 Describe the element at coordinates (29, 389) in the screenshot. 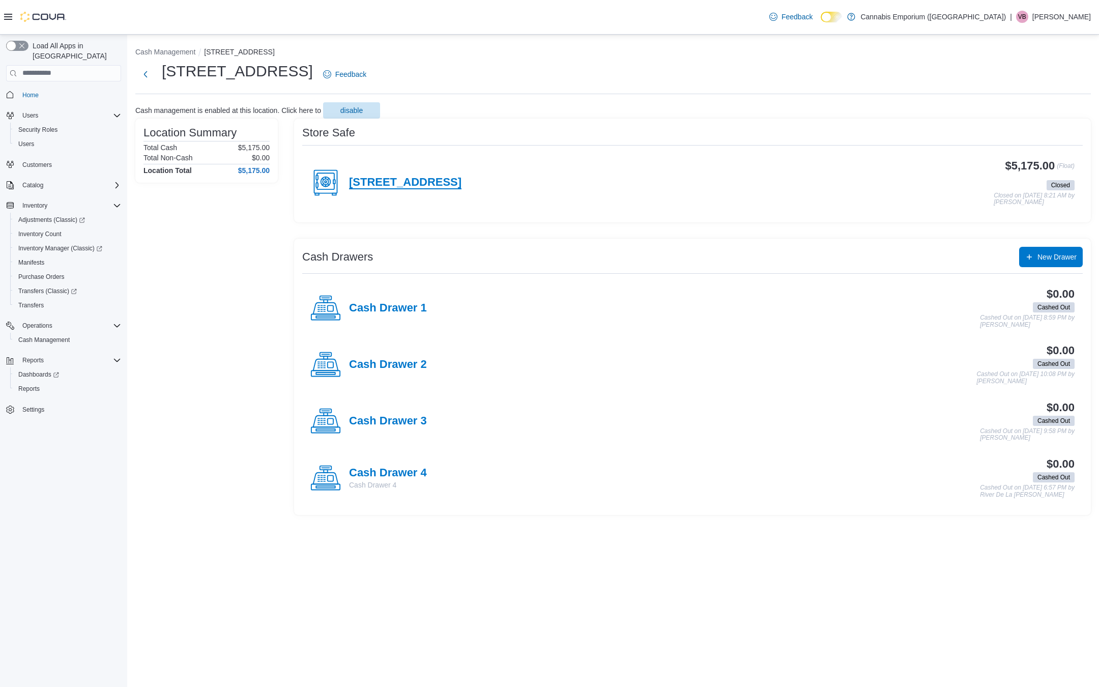

I see `a: Reports` at that location.